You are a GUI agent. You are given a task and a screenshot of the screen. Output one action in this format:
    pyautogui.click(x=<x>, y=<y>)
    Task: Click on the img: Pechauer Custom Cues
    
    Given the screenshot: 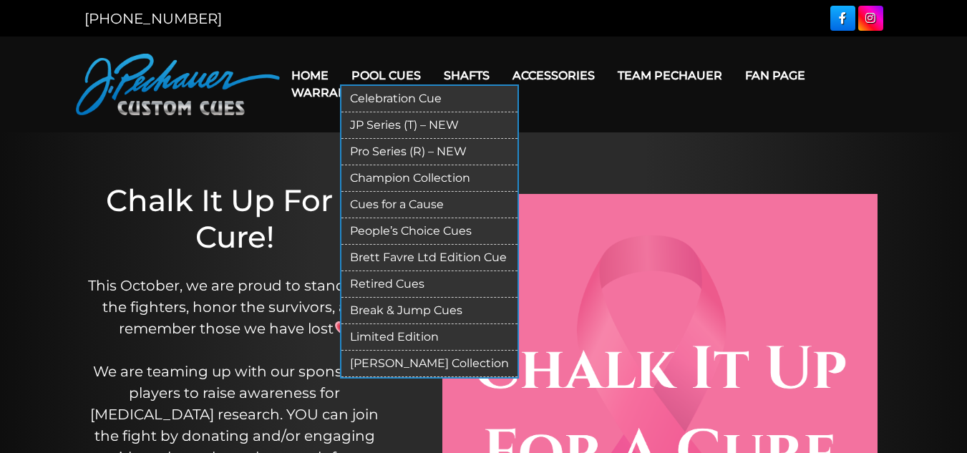 What is the action you would take?
    pyautogui.click(x=177, y=84)
    